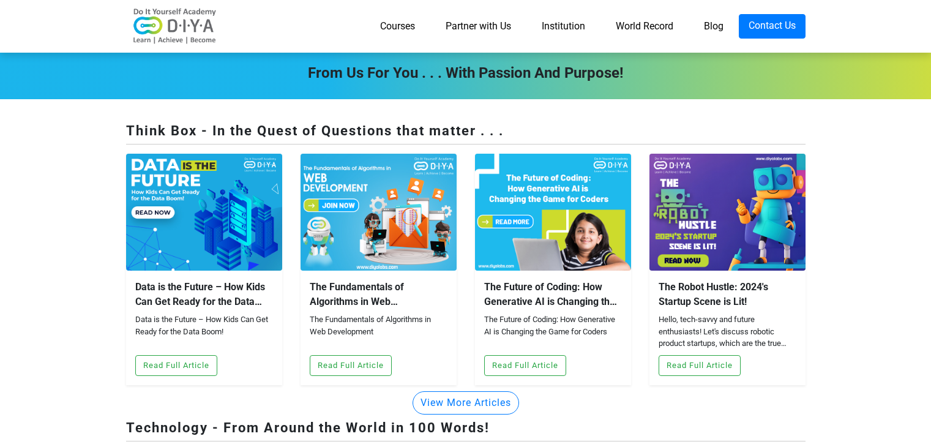 The height and width of the screenshot is (447, 931). What do you see at coordinates (378, 212) in the screenshot?
I see `img: blog-2024042853928.jpg` at bounding box center [378, 212].